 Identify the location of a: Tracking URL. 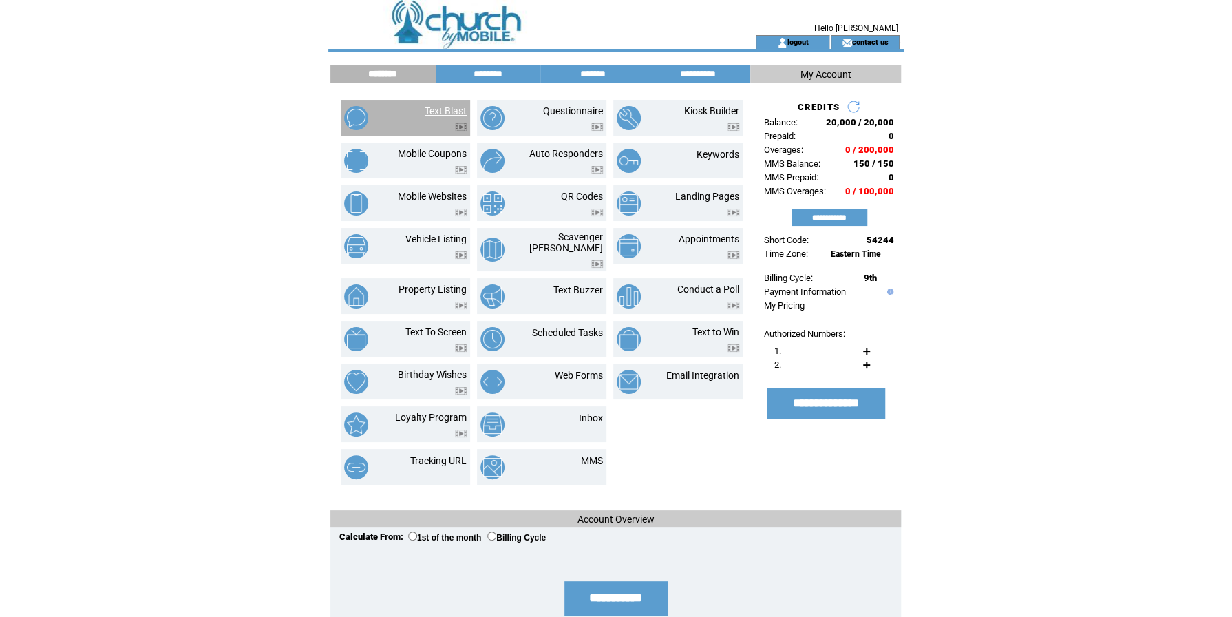
(438, 460).